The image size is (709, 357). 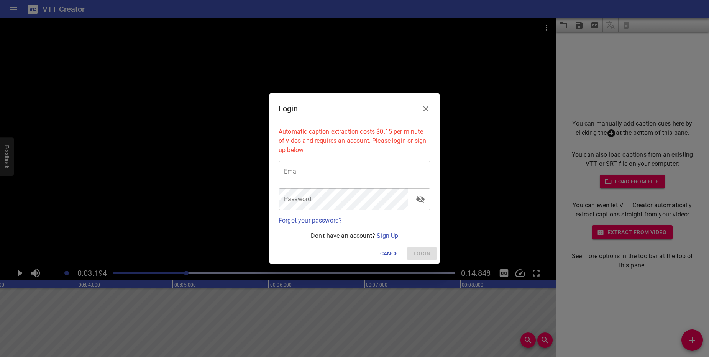 I want to click on p: Automatic caption extraction costs $0.15 per minute of video and requires an account. Please logi..., so click(x=355, y=141).